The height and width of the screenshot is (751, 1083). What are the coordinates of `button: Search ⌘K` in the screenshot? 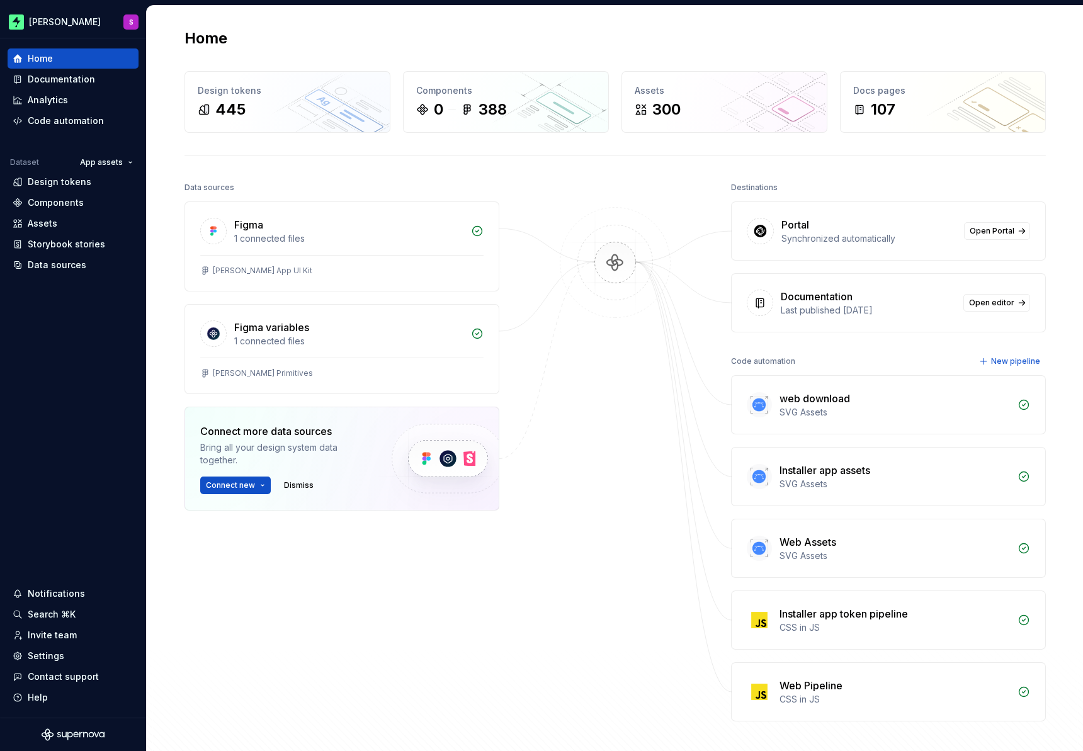 It's located at (73, 614).